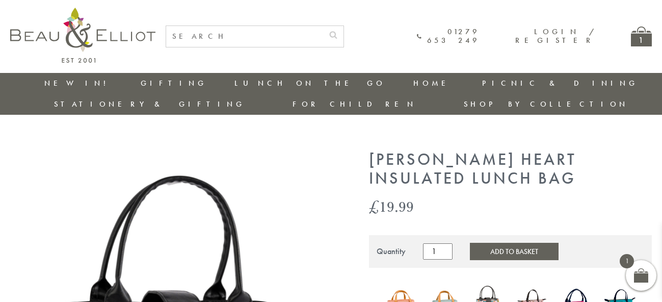 The width and height of the screenshot is (662, 302). What do you see at coordinates (79, 83) in the screenshot?
I see `a: New in!` at bounding box center [79, 83].